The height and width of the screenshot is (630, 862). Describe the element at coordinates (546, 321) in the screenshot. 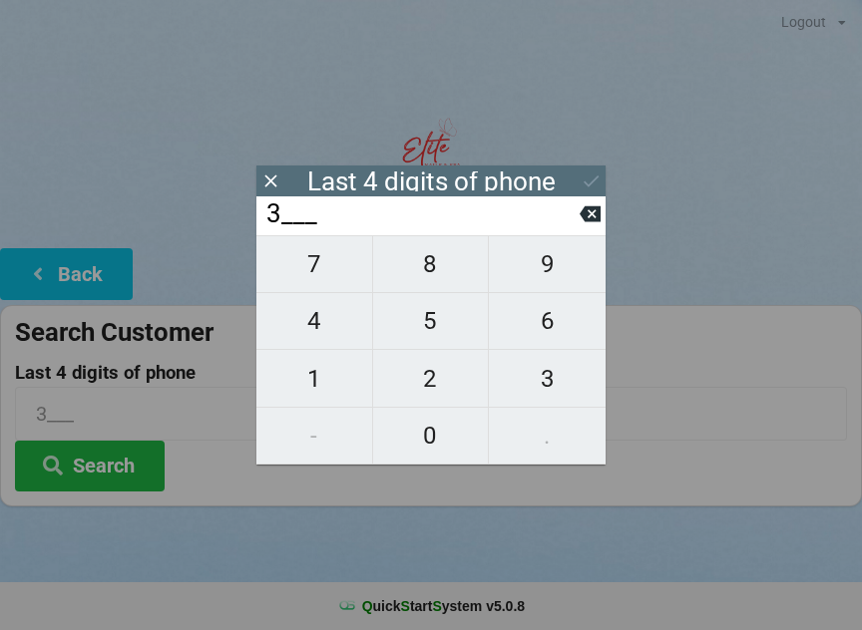

I see `span: 6` at that location.